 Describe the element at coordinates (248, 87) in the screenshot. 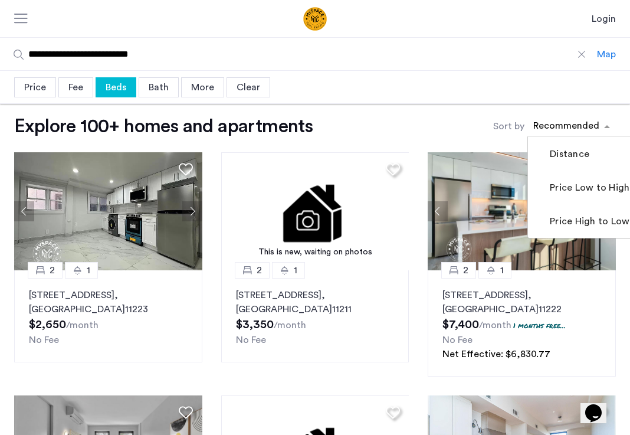

I see `div: Clear` at that location.